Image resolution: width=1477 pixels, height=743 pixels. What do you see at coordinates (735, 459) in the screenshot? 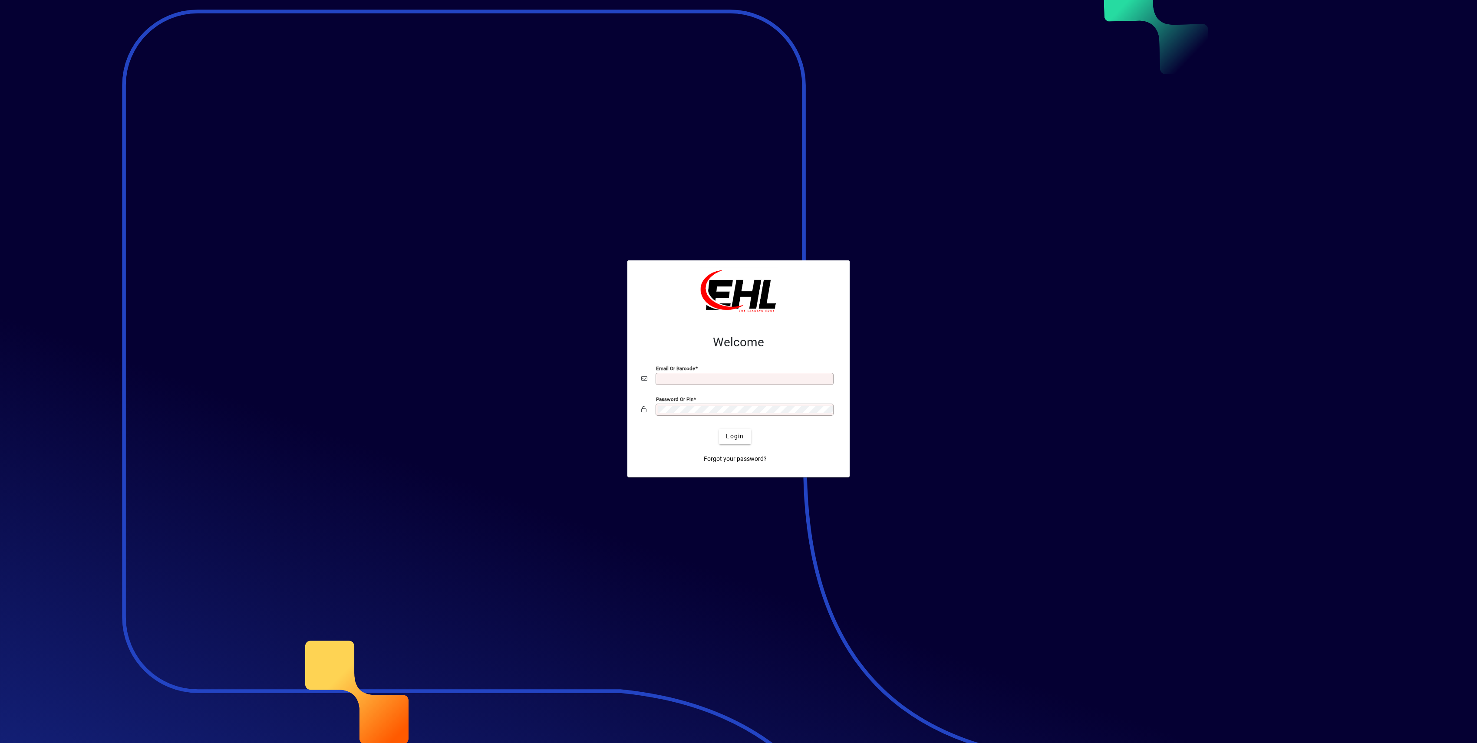
I see `a: Forgot your password?` at bounding box center [735, 459].